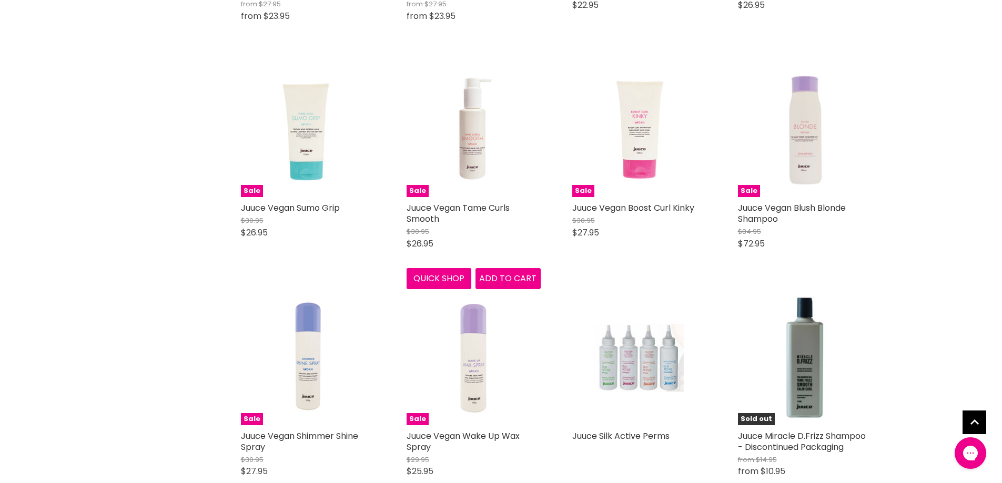 The width and height of the screenshot is (1002, 483). What do you see at coordinates (473, 130) in the screenshot?
I see `a: Juuce Vegan Tame Curls SmoothSale` at bounding box center [473, 130].